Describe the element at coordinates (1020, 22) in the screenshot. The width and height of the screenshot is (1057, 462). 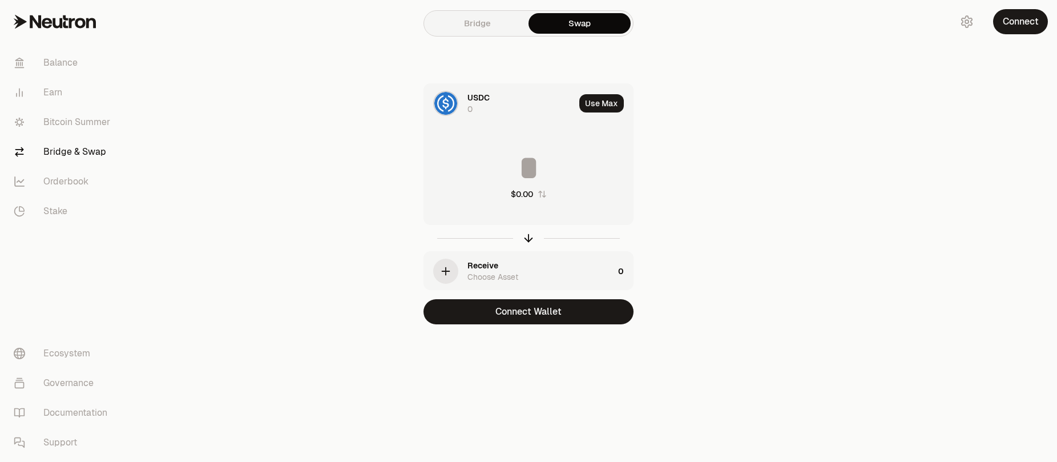
I see `button: Connect` at that location.